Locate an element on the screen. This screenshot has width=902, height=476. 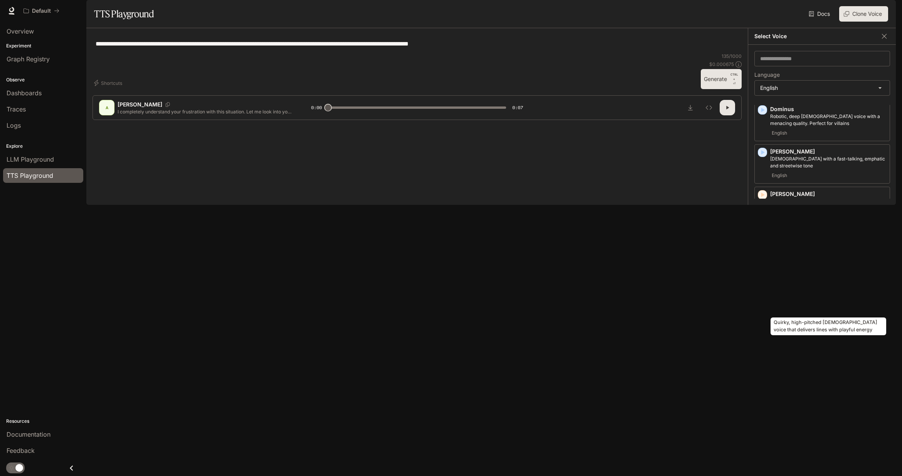
p: CTRL + is located at coordinates (734, 77).